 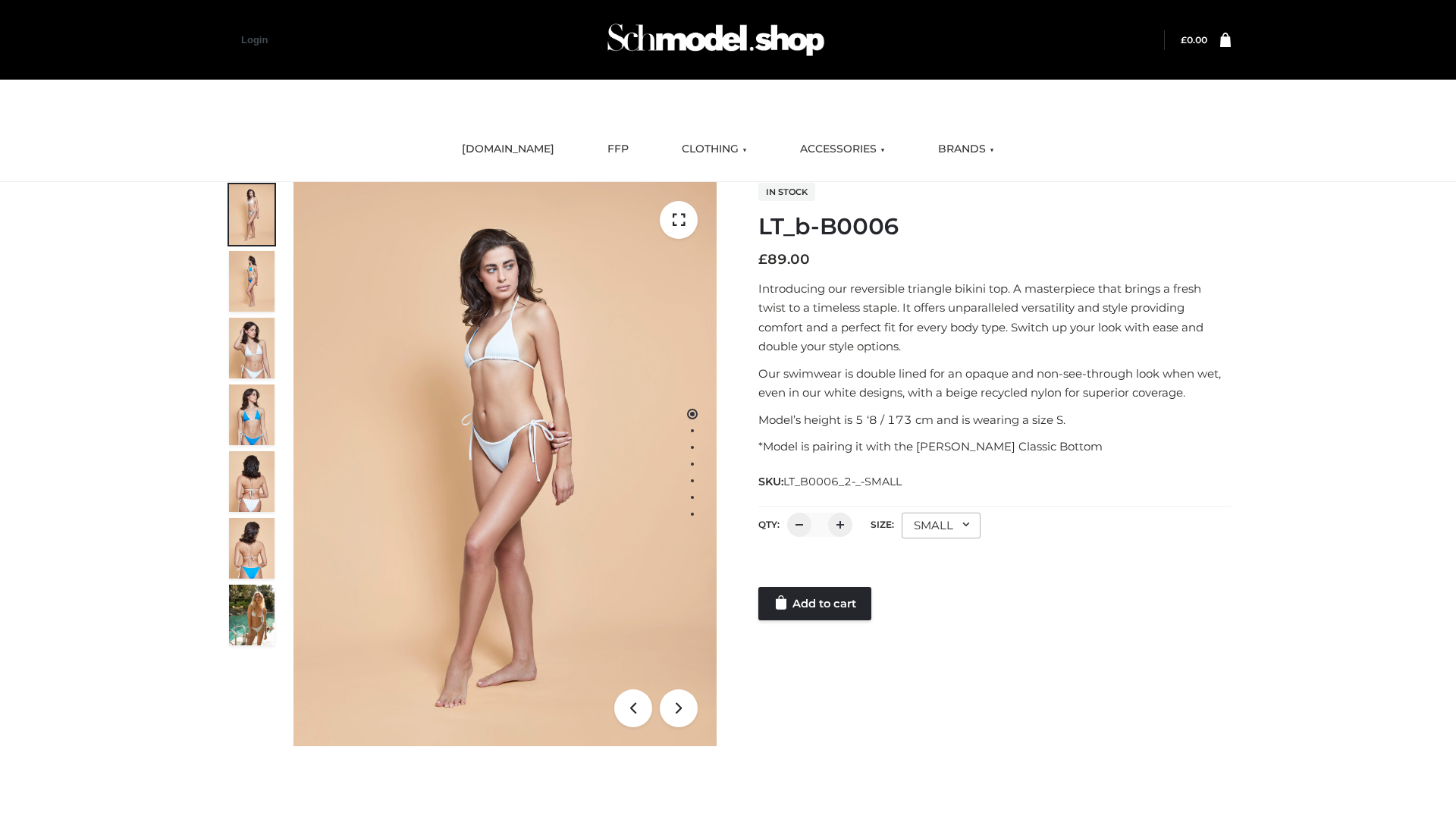 What do you see at coordinates (941, 526) in the screenshot?
I see `div: SMALL` at bounding box center [941, 526].